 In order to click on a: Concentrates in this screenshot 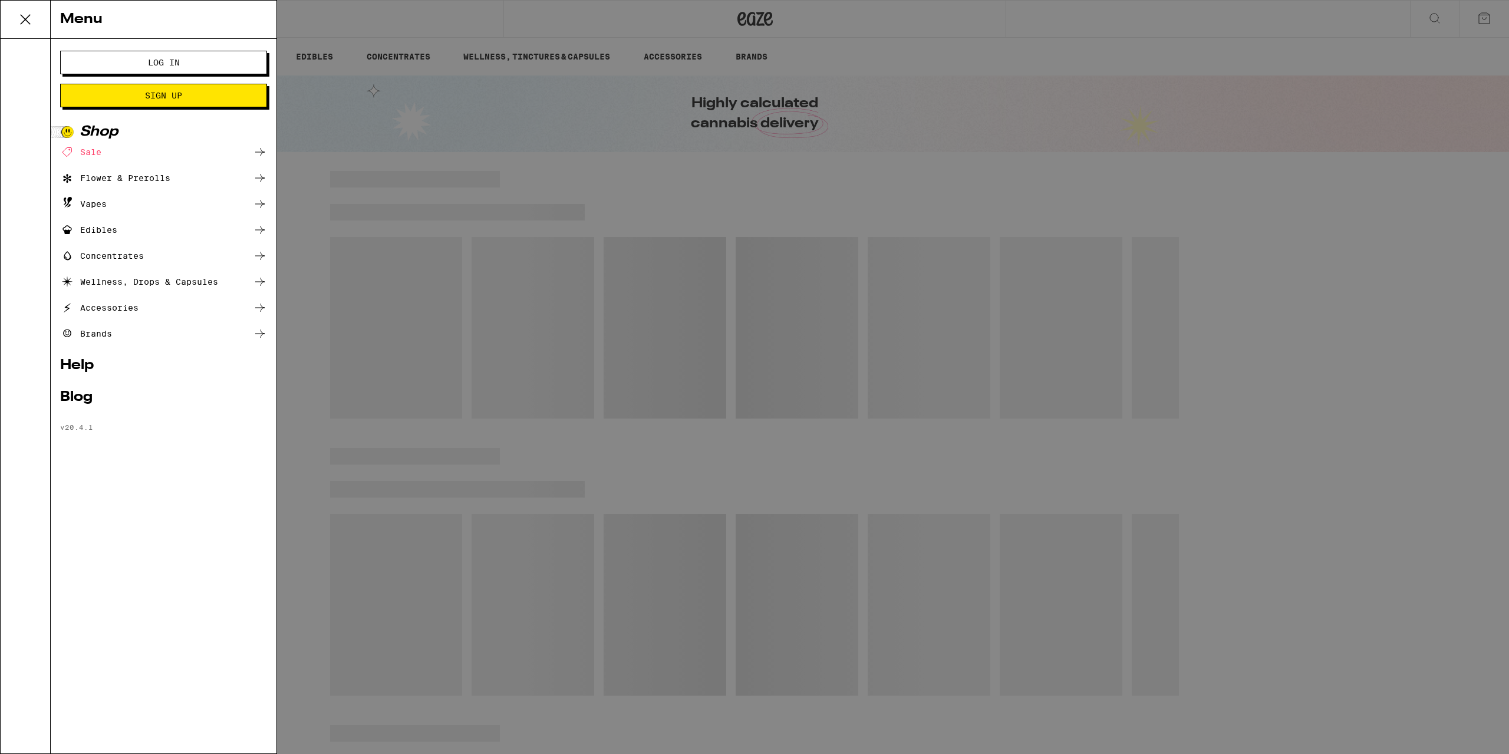, I will do `click(163, 256)`.